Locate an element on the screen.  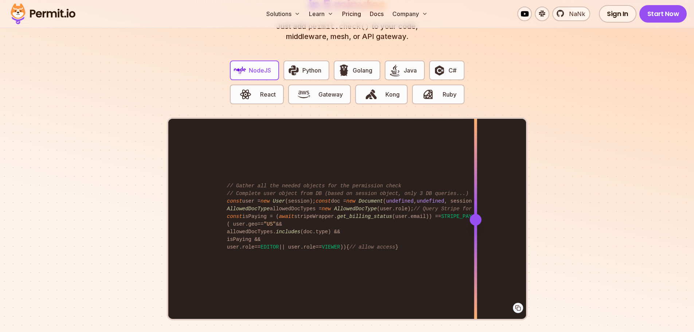
span: Ruby is located at coordinates (450, 94).